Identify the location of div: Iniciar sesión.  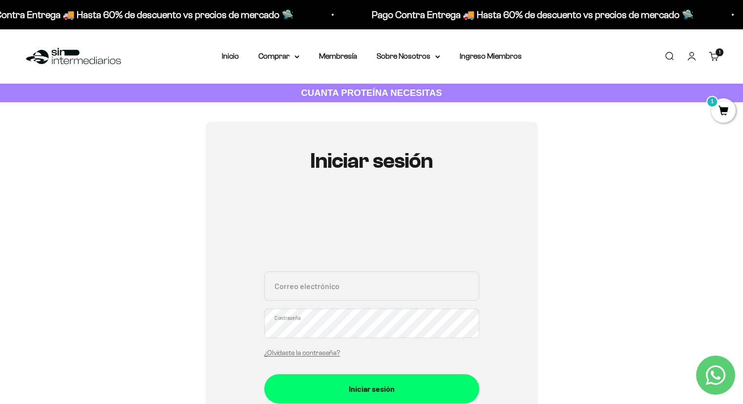
(372, 388).